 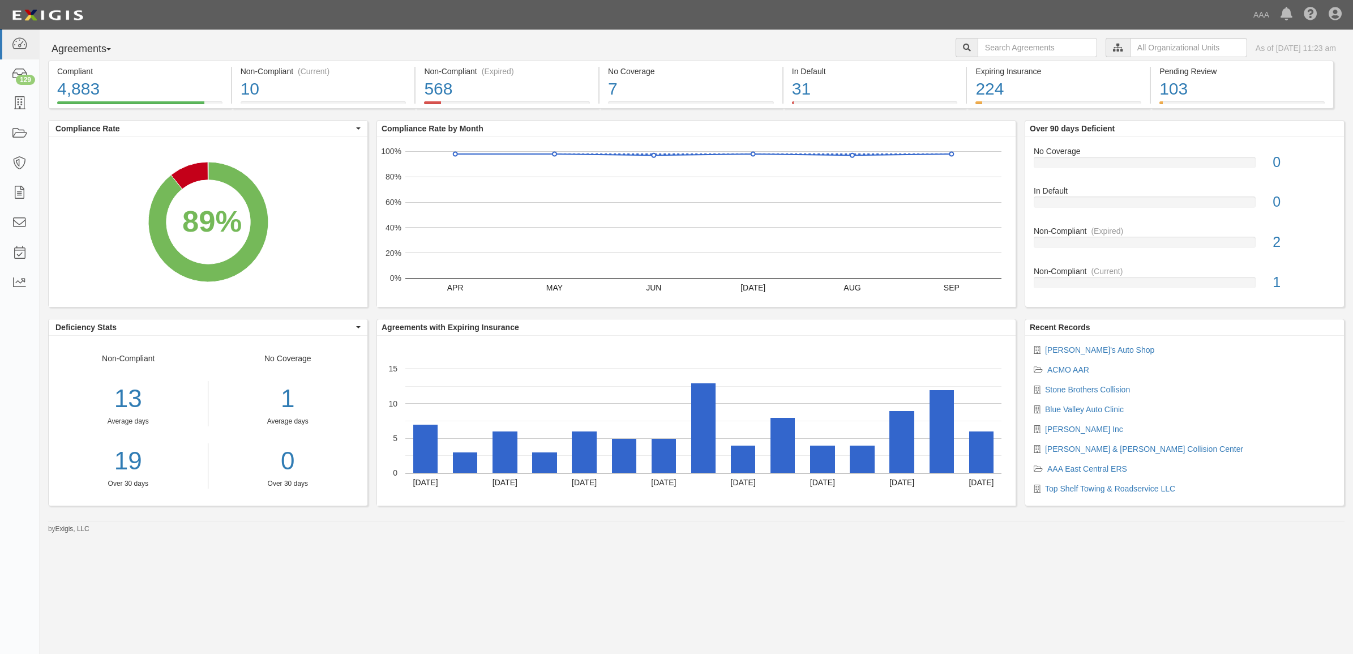 I want to click on a: Pending Review103, so click(x=1242, y=106).